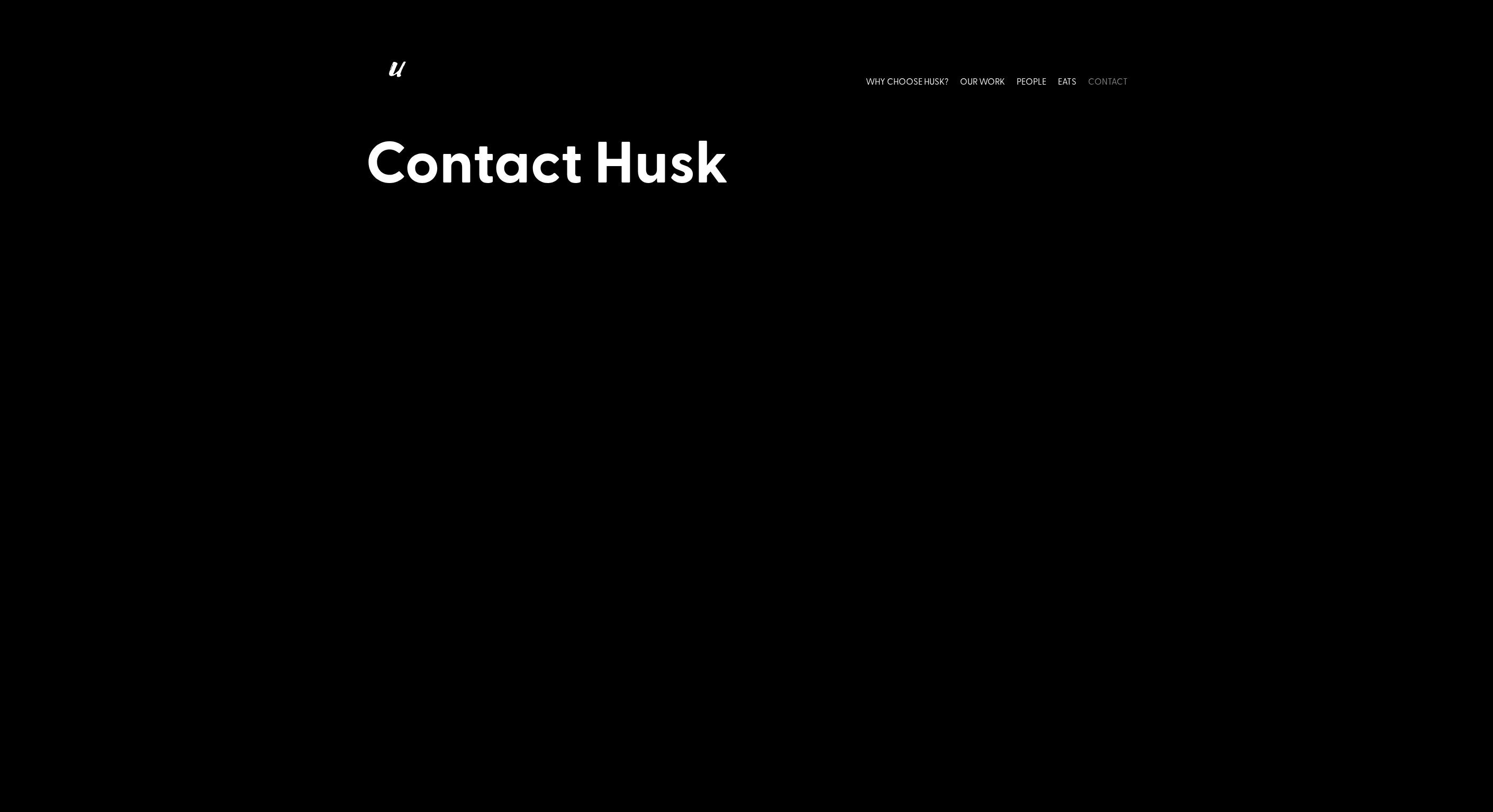  Describe the element at coordinates (395, 81) in the screenshot. I see `img: Husk logo` at that location.